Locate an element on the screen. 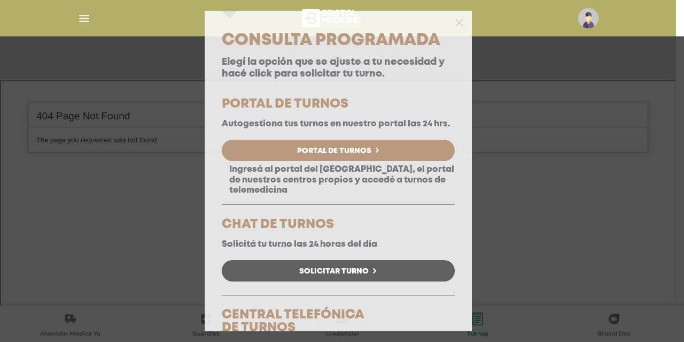 The height and width of the screenshot is (342, 684). h5: CHAT DE TURNOS is located at coordinates (338, 225).